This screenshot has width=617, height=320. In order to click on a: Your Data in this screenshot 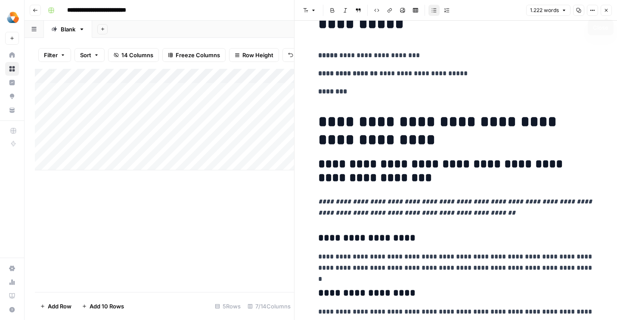, I will do `click(12, 110)`.